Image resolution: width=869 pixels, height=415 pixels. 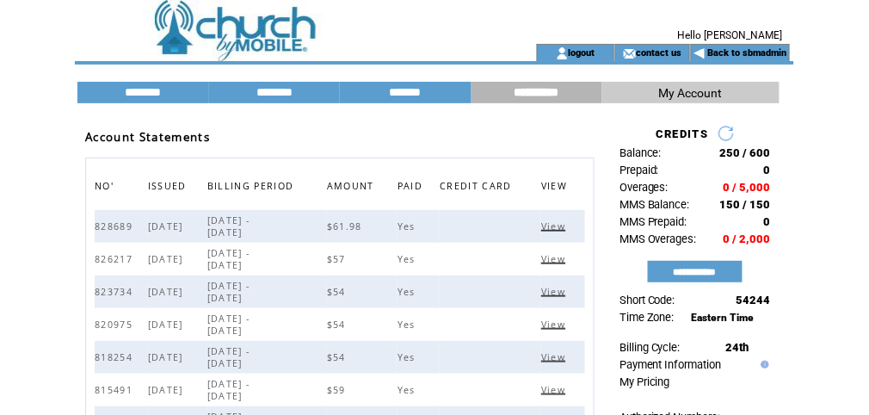 What do you see at coordinates (647, 317) in the screenshot?
I see `span: Time Zone:` at bounding box center [647, 317].